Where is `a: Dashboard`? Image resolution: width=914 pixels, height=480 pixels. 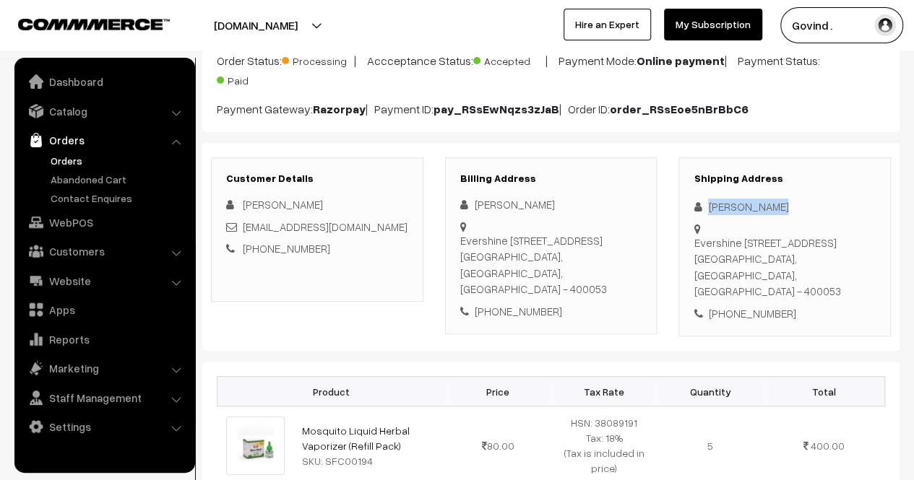
a: Dashboard is located at coordinates (104, 82).